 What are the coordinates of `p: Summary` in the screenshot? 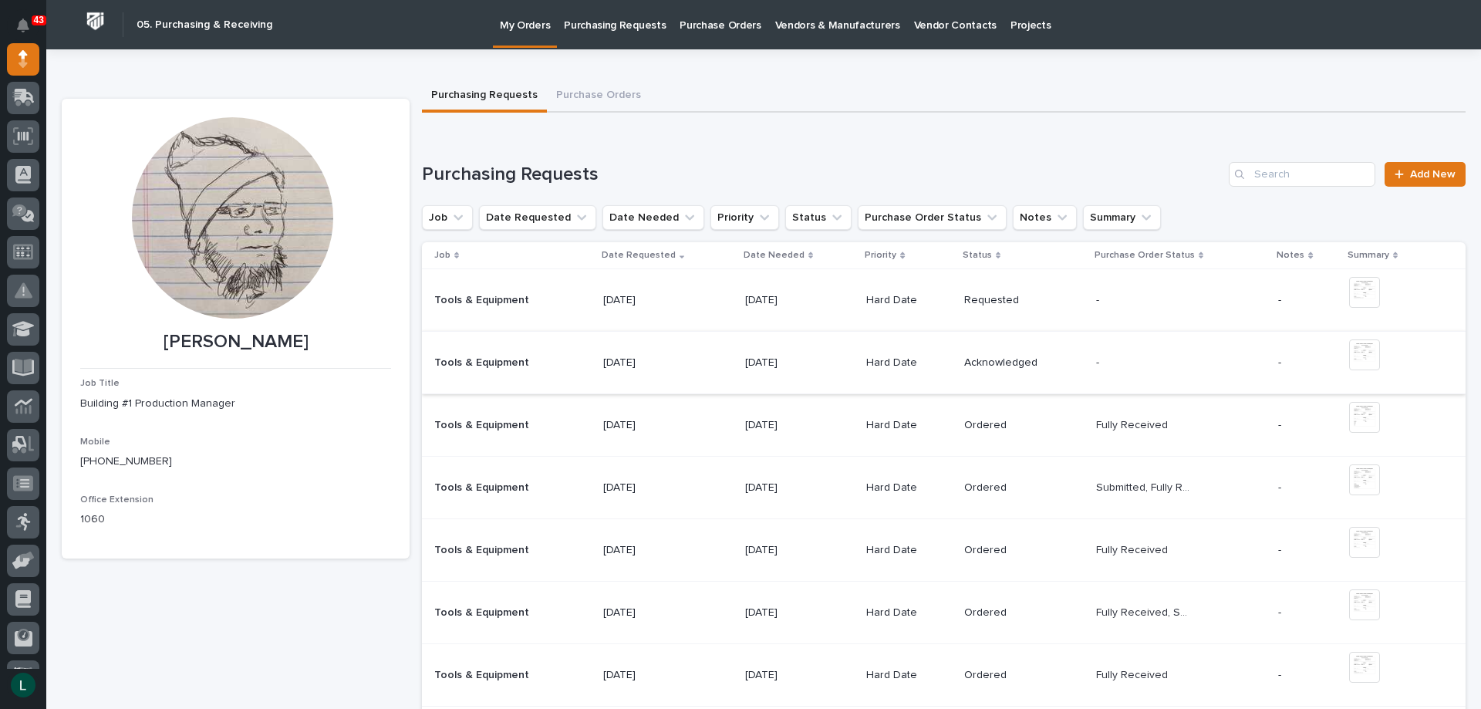 It's located at (1369, 255).